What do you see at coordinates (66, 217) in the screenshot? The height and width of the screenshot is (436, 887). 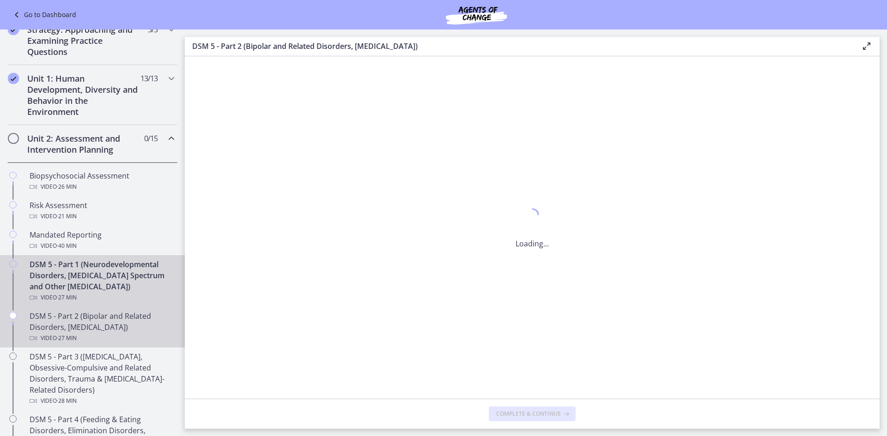 I see `span: · 21 min` at bounding box center [66, 217].